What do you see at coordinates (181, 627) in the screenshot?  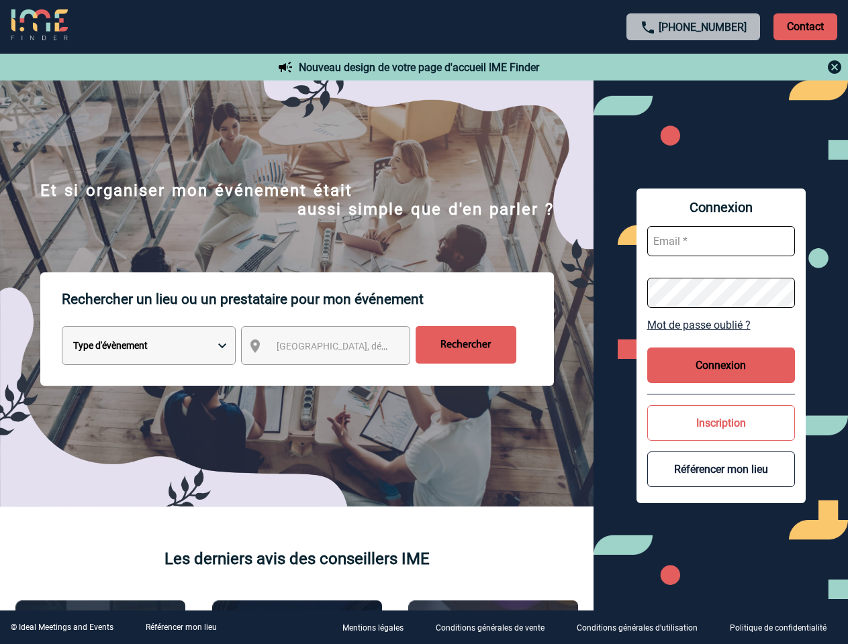 I see `a: Référencer mon lieu` at bounding box center [181, 627].